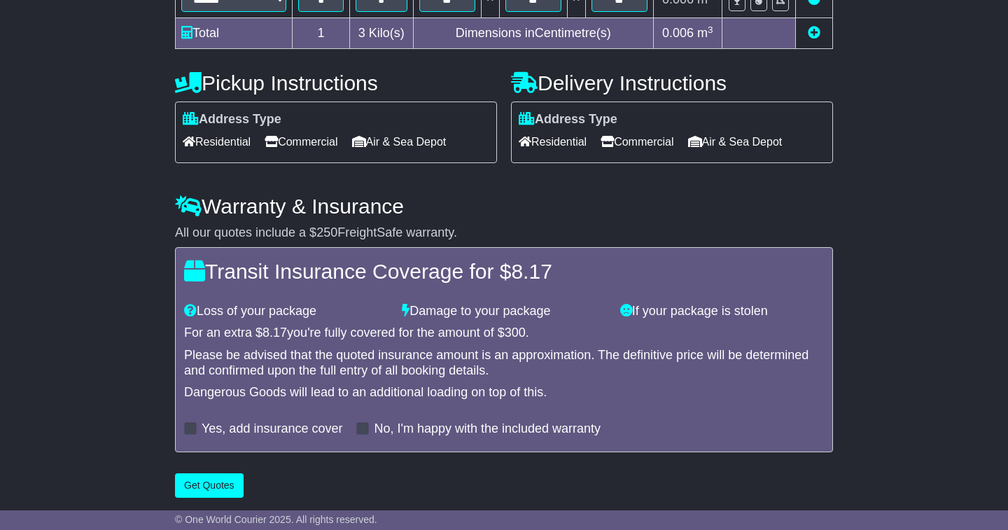 The height and width of the screenshot is (530, 1008). What do you see at coordinates (677, 33) in the screenshot?
I see `span: 0.006` at bounding box center [677, 33].